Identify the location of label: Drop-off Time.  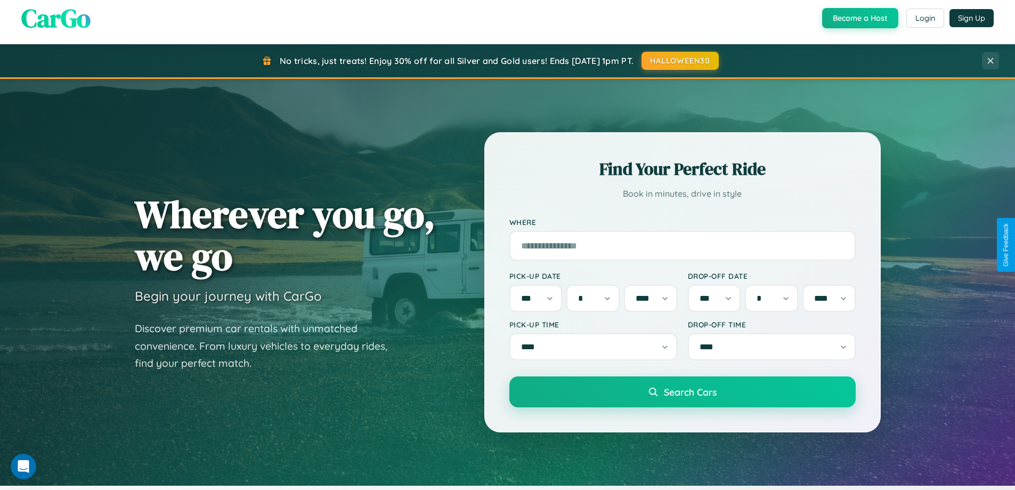
(772, 324).